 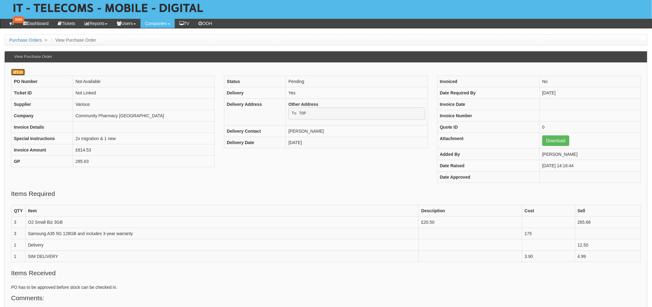 What do you see at coordinates (255, 81) in the screenshot?
I see `th: Status` at bounding box center [255, 81].